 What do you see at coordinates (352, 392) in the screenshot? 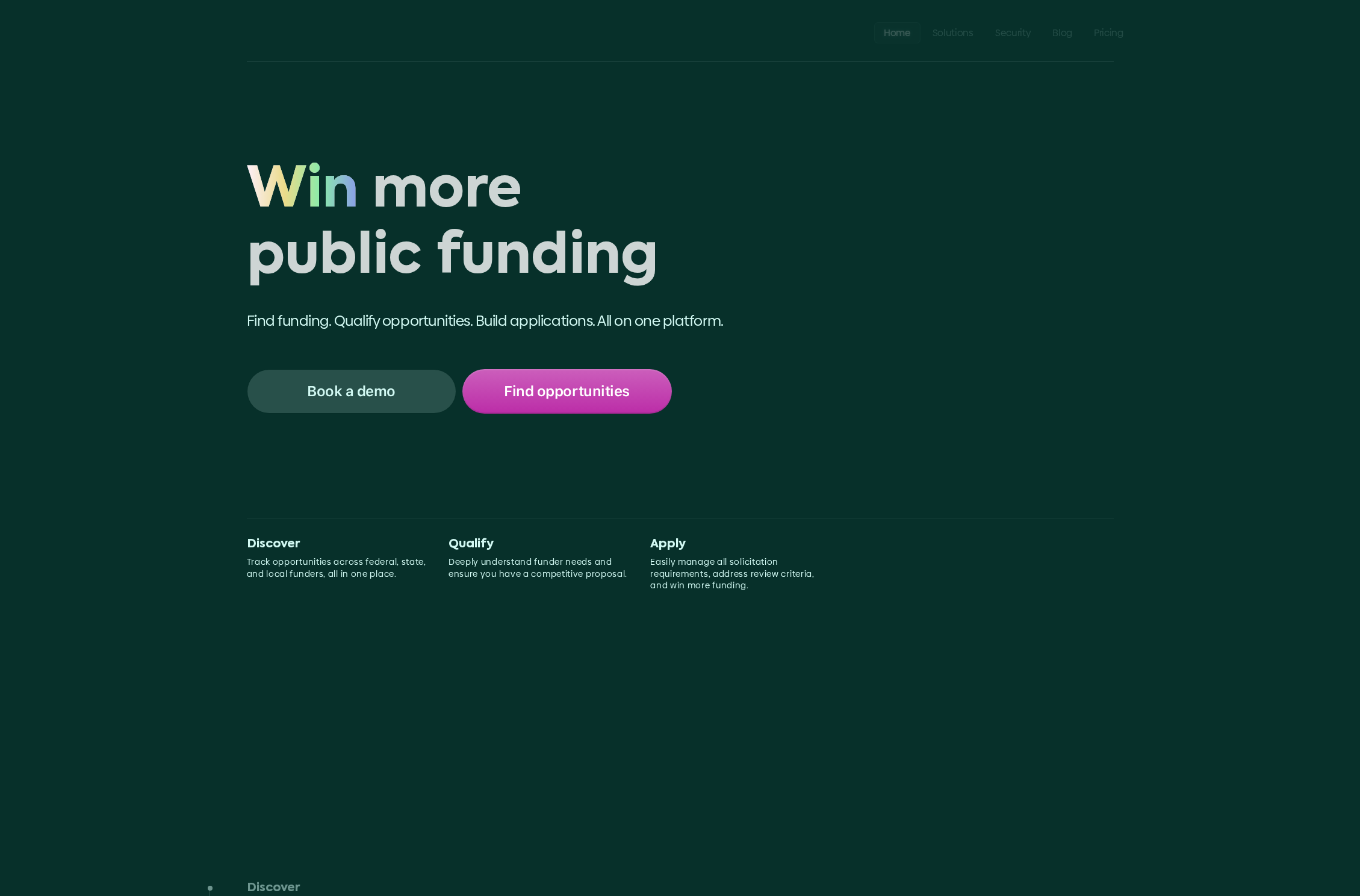
I see `a: Book a demo` at bounding box center [352, 392].